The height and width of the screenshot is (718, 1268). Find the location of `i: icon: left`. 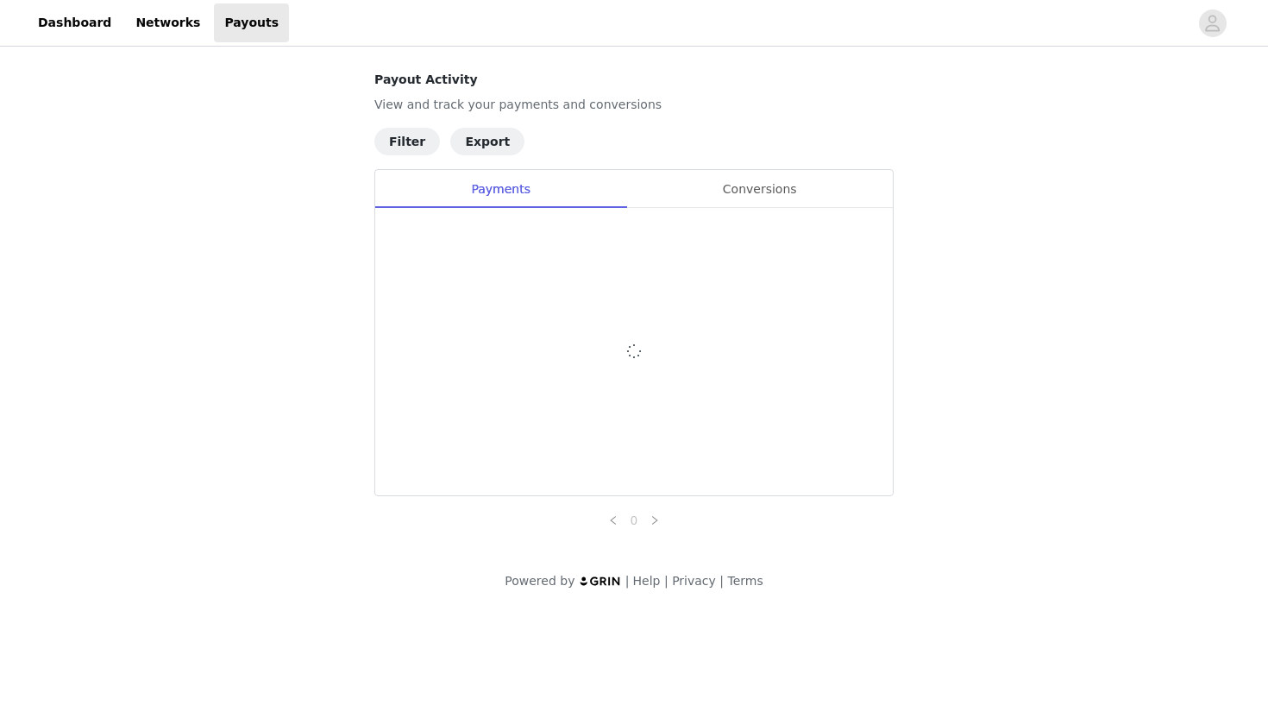

i: icon: left is located at coordinates (613, 520).